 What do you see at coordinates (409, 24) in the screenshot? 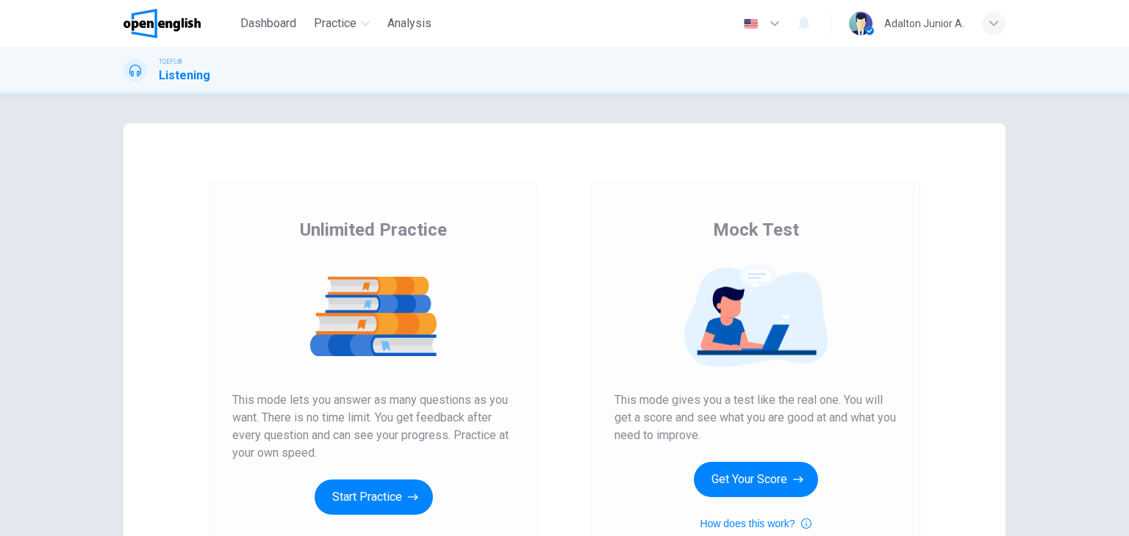
I see `span: Analysis` at bounding box center [409, 24].